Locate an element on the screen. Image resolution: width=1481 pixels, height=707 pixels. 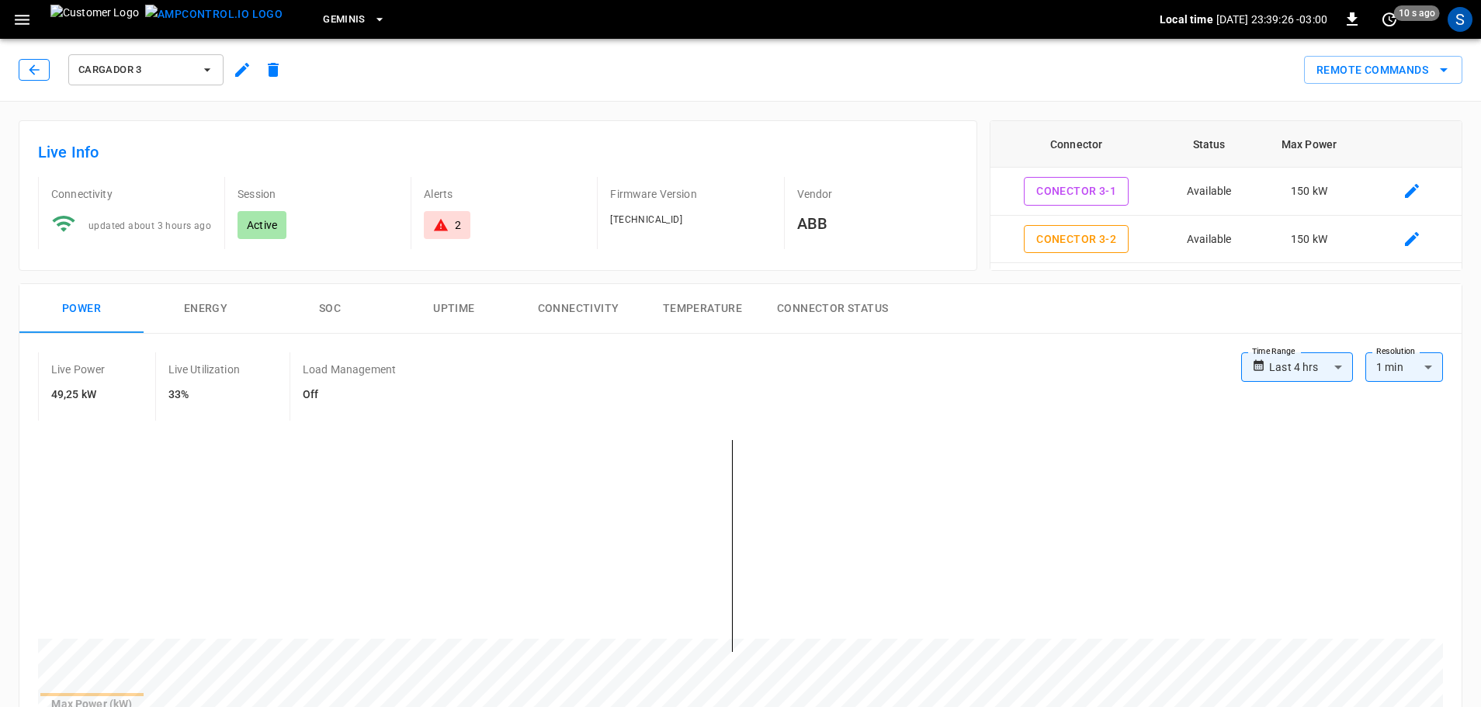
button: Conector 3-1 is located at coordinates (1076, 191).